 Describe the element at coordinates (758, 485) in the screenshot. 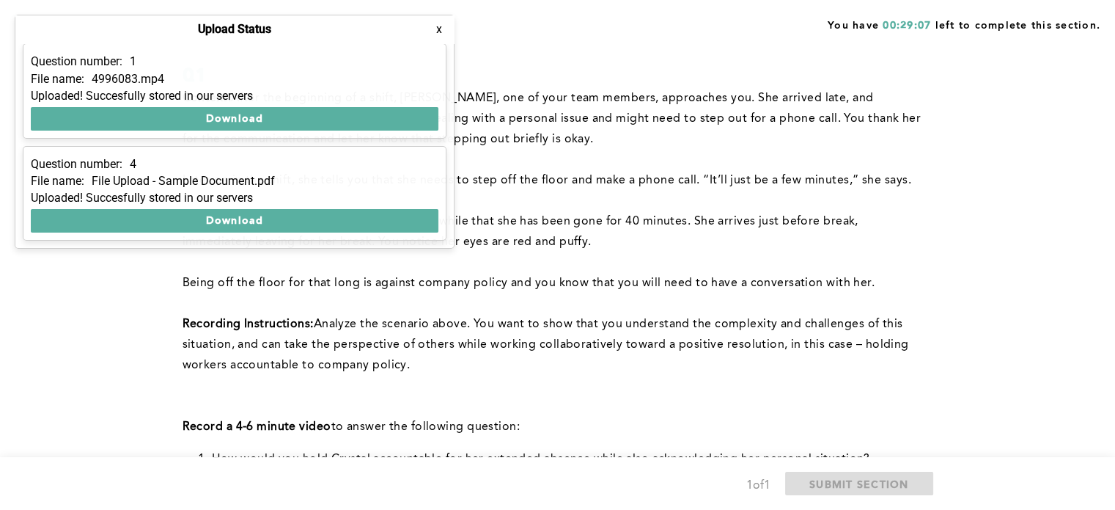

I see `div: 1 of 1` at that location.